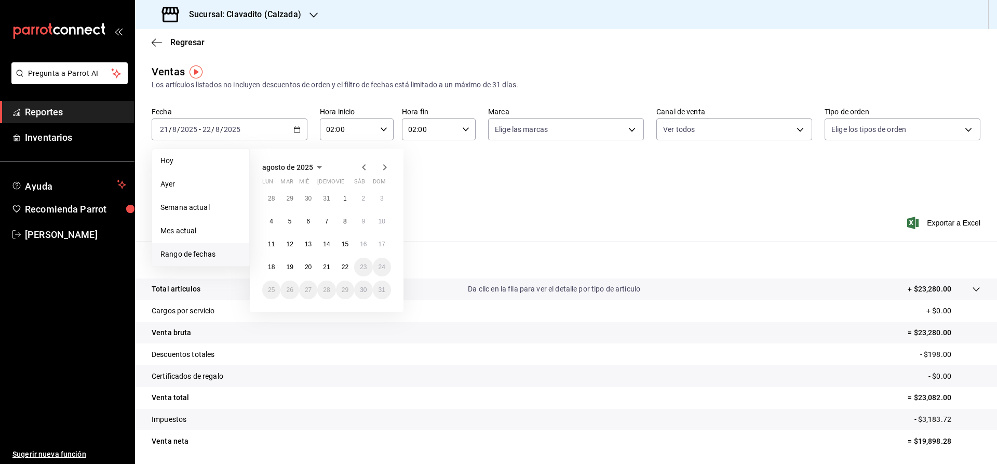  I want to click on p: Da clic en la fila para ver el detalle por tipo de artículo, so click(554, 289).